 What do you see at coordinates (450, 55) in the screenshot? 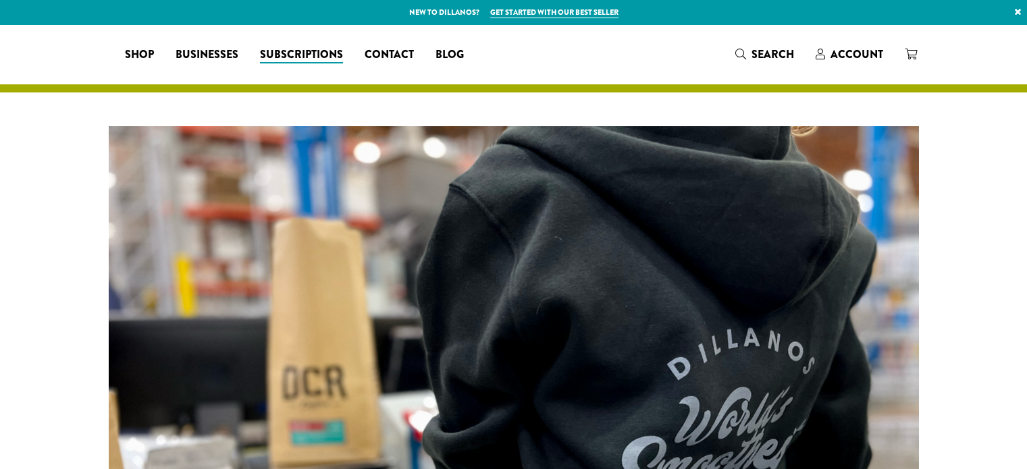
I see `span: Blog` at bounding box center [450, 55].